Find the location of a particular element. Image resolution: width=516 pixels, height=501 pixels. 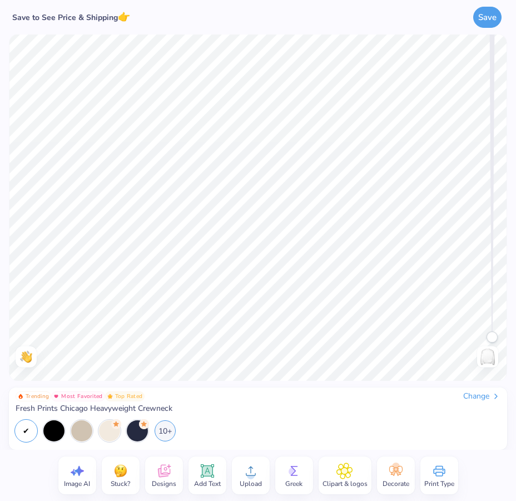

div: Accessibility label is located at coordinates (492, 337).